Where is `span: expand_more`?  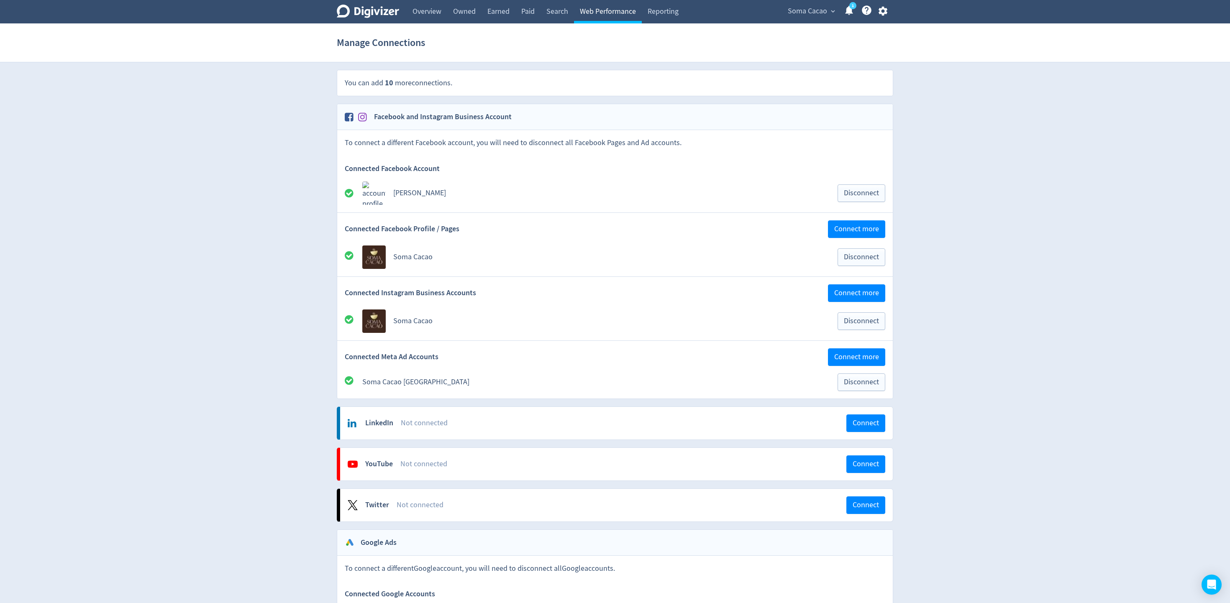
span: expand_more is located at coordinates (833, 11).